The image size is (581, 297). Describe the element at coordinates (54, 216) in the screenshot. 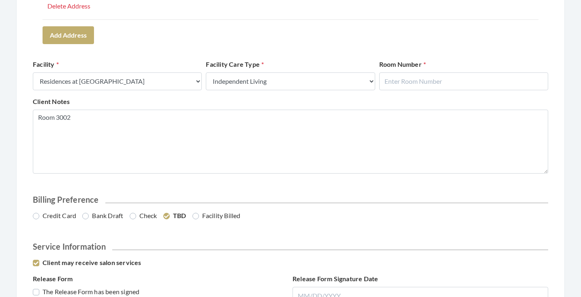

I see `label: Credit Card` at that location.